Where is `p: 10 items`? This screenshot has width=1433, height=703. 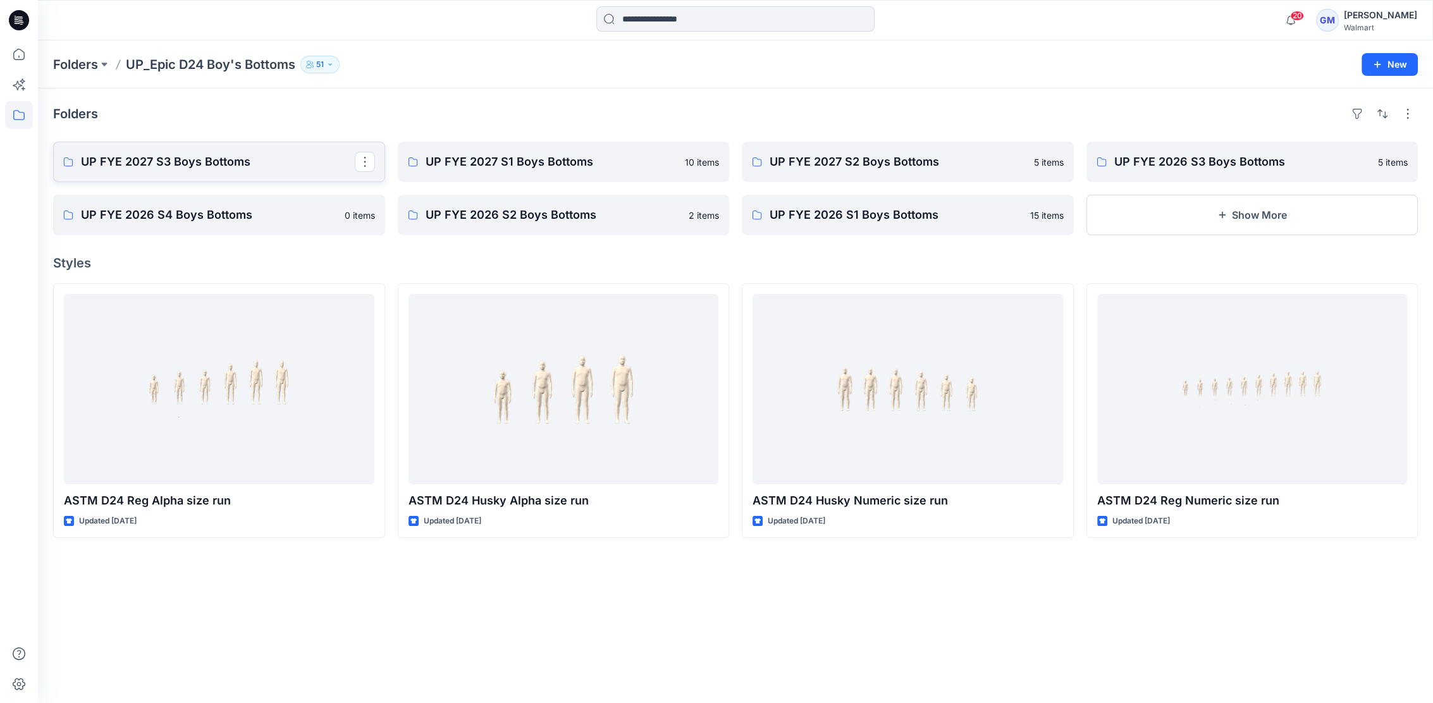
p: 10 items is located at coordinates (702, 162).